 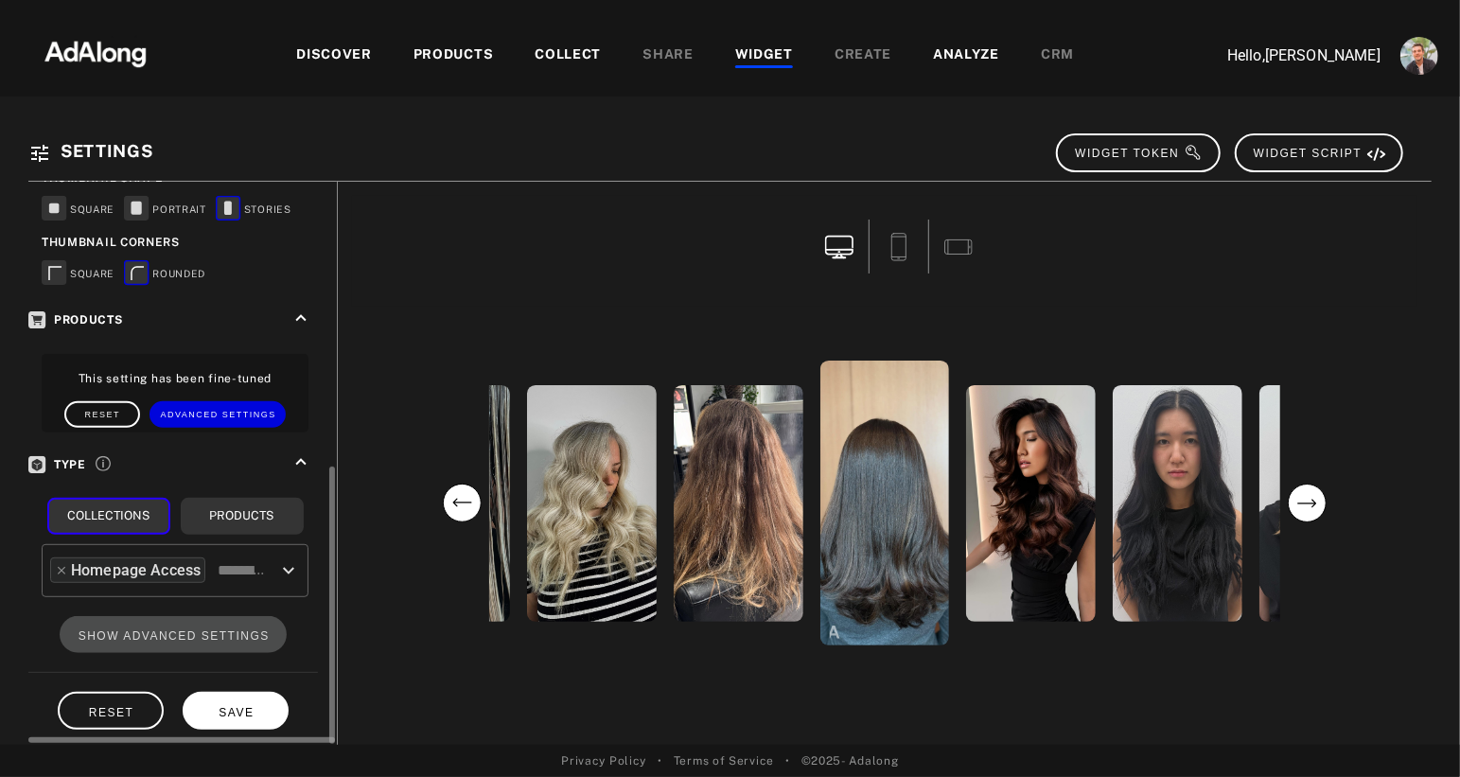 What do you see at coordinates (1412, 731) in the screenshot?
I see `div: Chat Widget` at bounding box center [1412, 731].